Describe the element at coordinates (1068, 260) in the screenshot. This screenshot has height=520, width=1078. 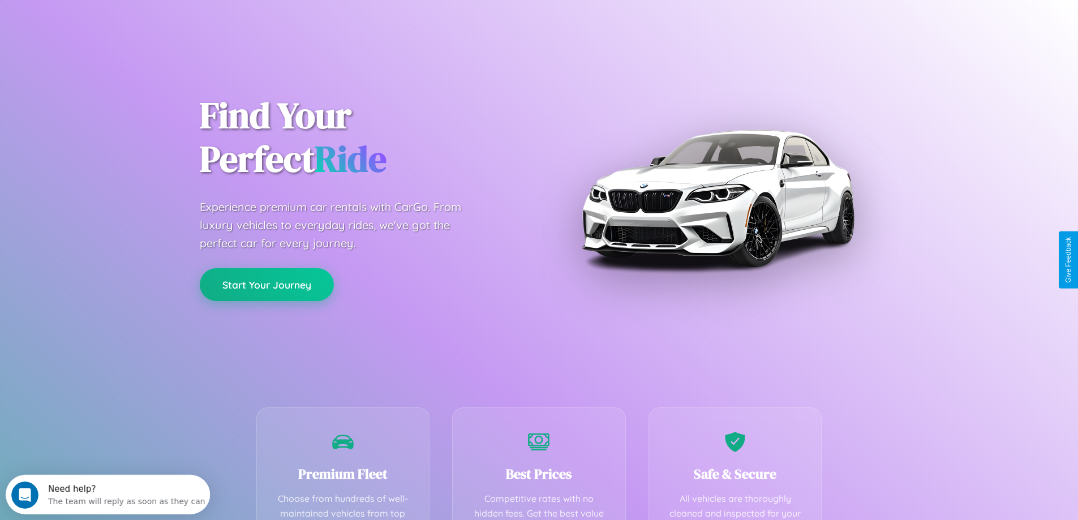
I see `div: Give Feedback` at that location.